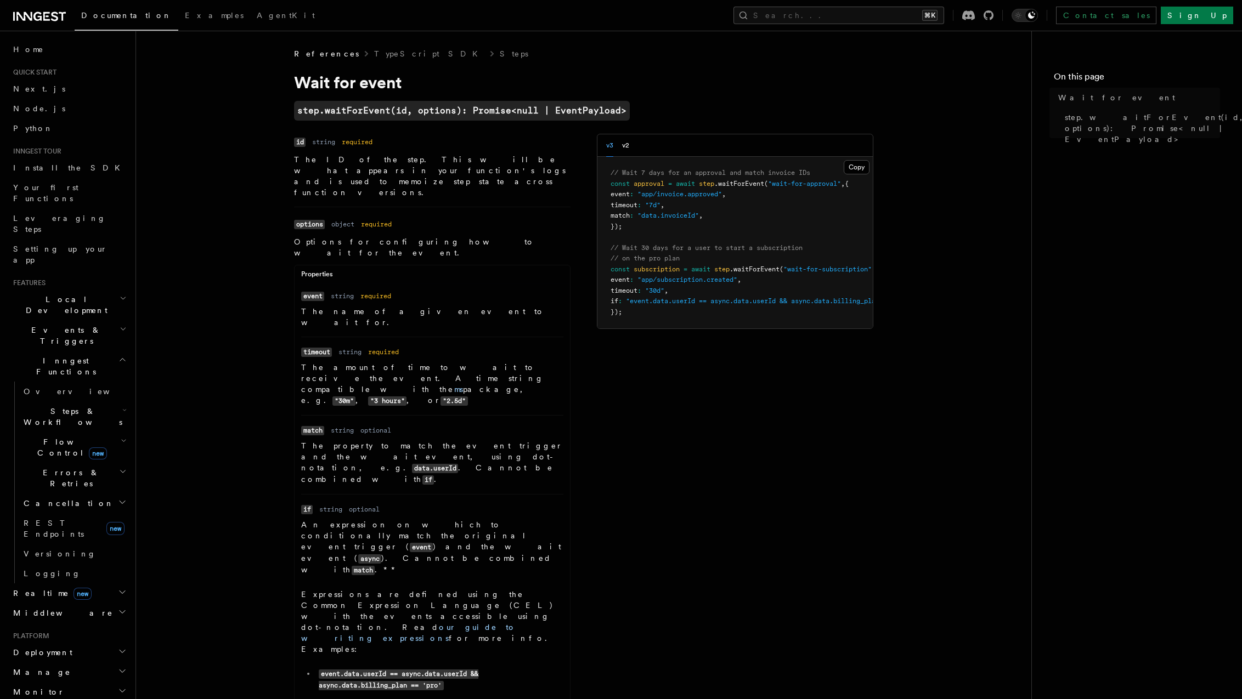 The width and height of the screenshot is (1242, 699). Describe the element at coordinates (70, 448) in the screenshot. I see `span: Flow Control` at that location.